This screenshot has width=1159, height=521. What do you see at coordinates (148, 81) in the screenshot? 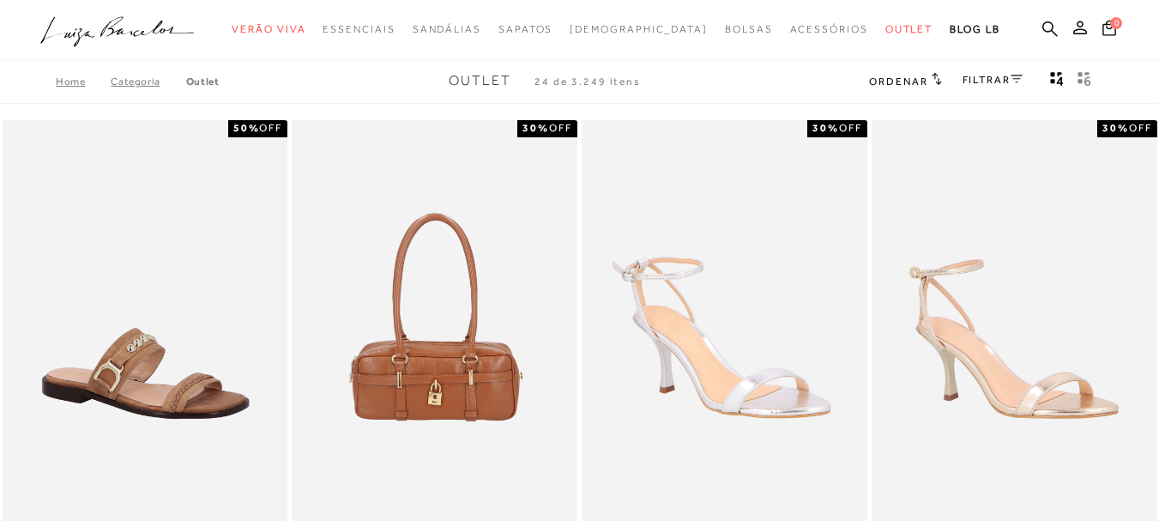
I see `a: Categoria` at bounding box center [148, 81].